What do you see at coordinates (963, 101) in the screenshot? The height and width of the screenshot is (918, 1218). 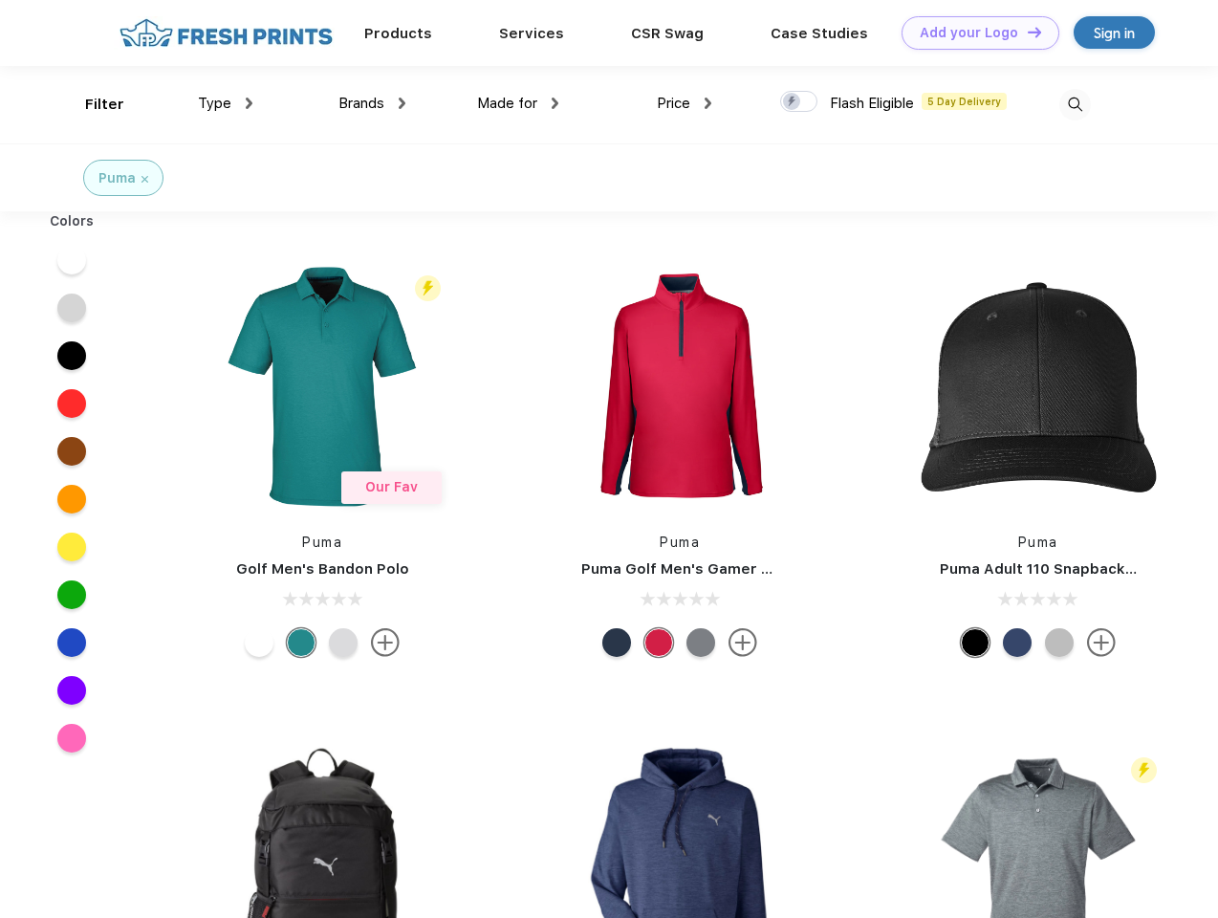 I see `span: 5 Day Delivery` at bounding box center [963, 101].